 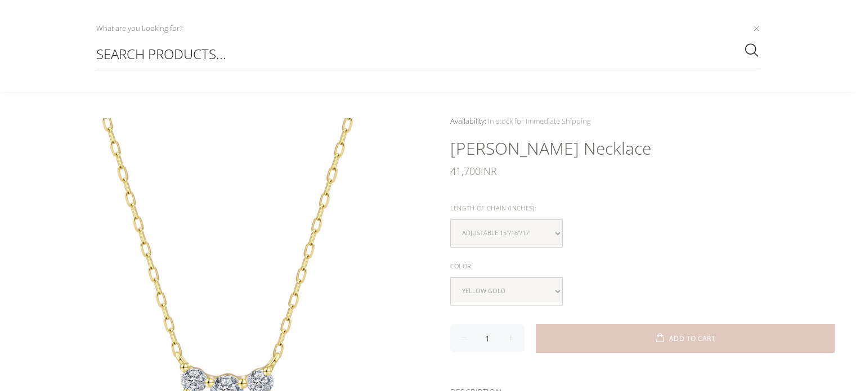 What do you see at coordinates (685, 338) in the screenshot?
I see `button: ADD TO CART` at bounding box center [685, 338].